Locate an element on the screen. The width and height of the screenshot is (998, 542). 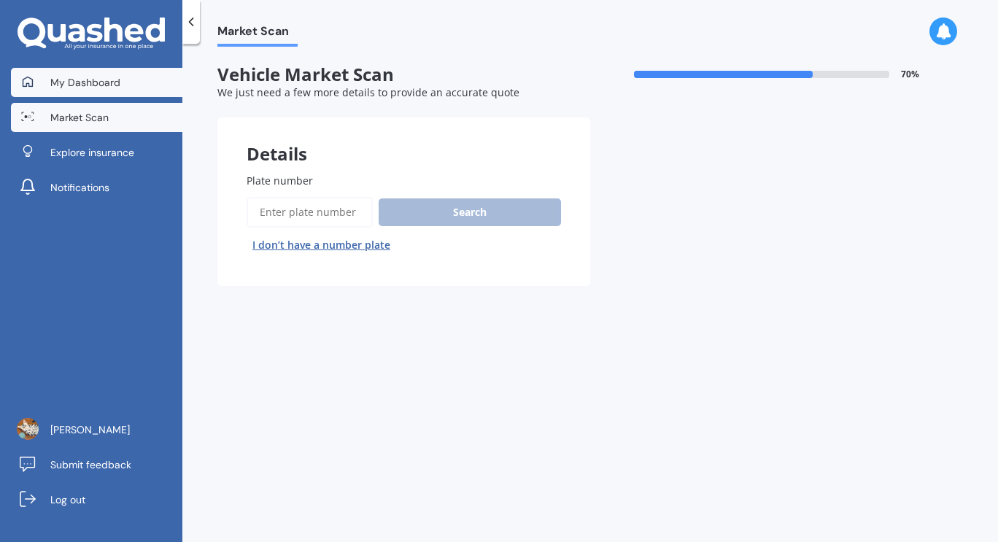
span: Explore insurance is located at coordinates (92, 152).